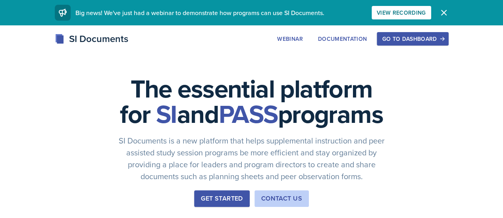  I want to click on button: Documentation, so click(343, 39).